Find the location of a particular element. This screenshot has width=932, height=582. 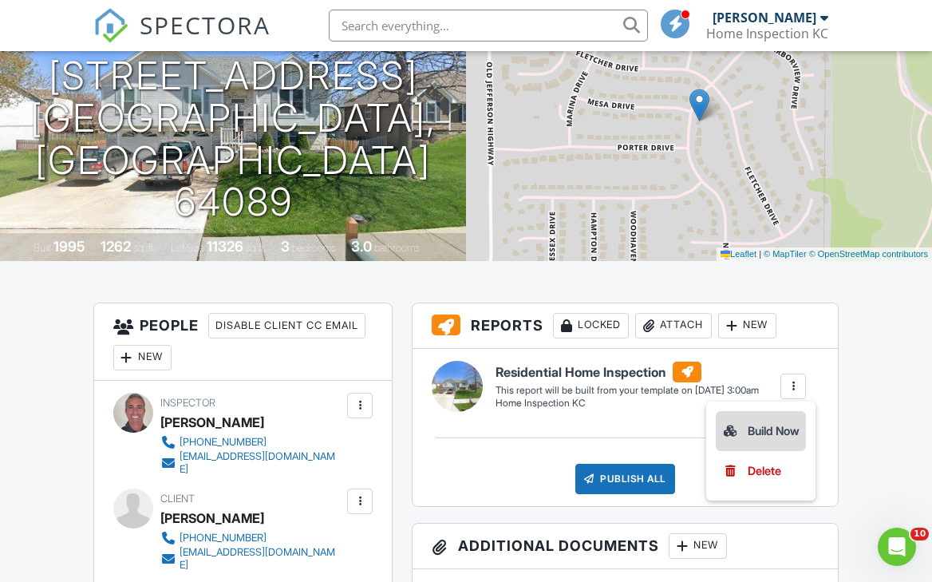

span: sq.ft. is located at coordinates (255, 247).